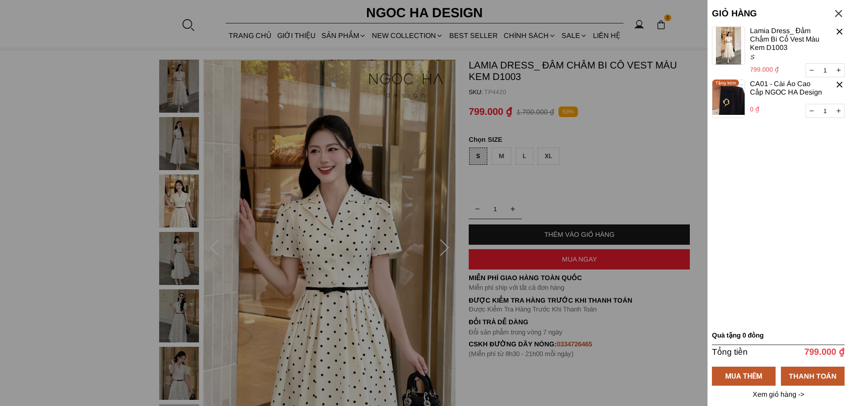 Image resolution: width=849 pixels, height=406 pixels. What do you see at coordinates (744, 352) in the screenshot?
I see `h6: Tổng tiền` at bounding box center [744, 352].